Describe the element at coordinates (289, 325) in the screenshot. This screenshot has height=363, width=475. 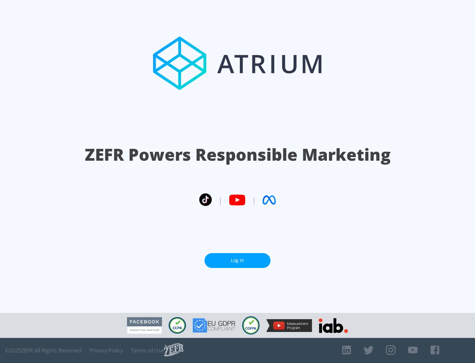
I see `img: YouTube Measurement Program` at that location.